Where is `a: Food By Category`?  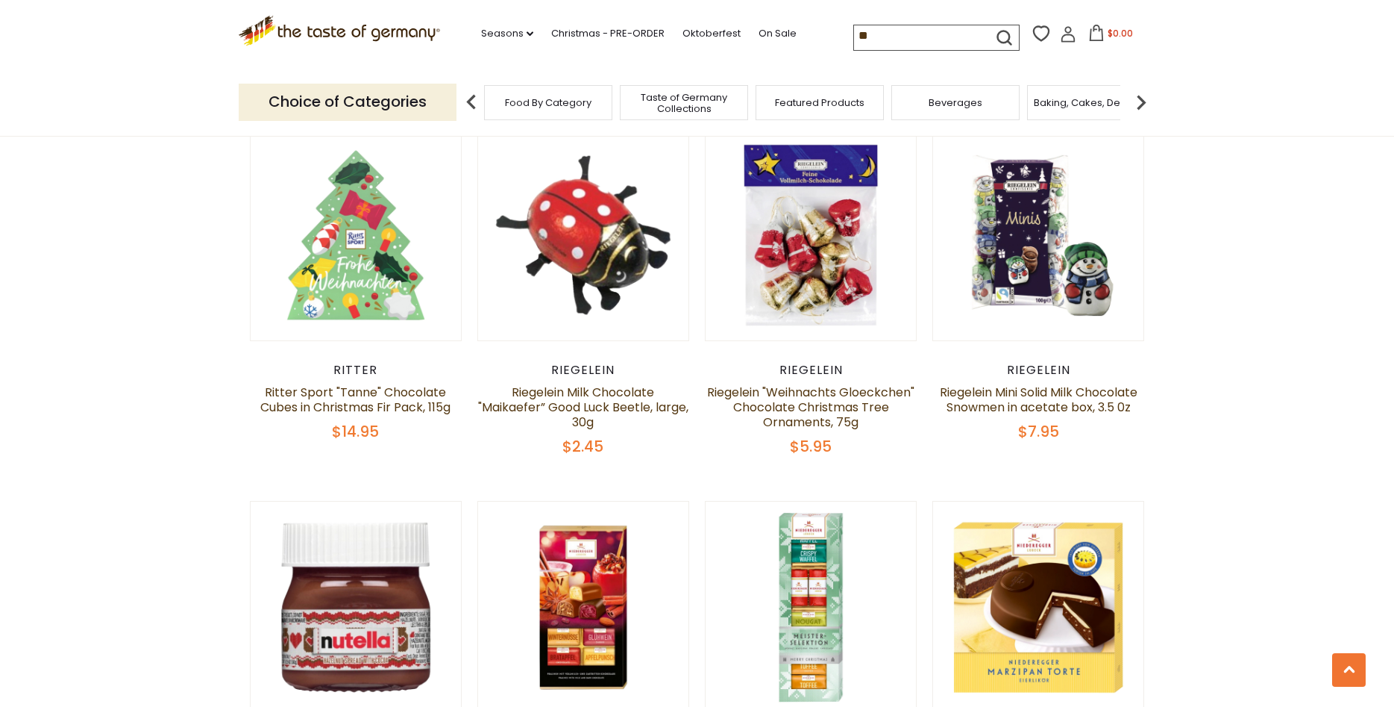 a: Food By Category is located at coordinates (548, 102).